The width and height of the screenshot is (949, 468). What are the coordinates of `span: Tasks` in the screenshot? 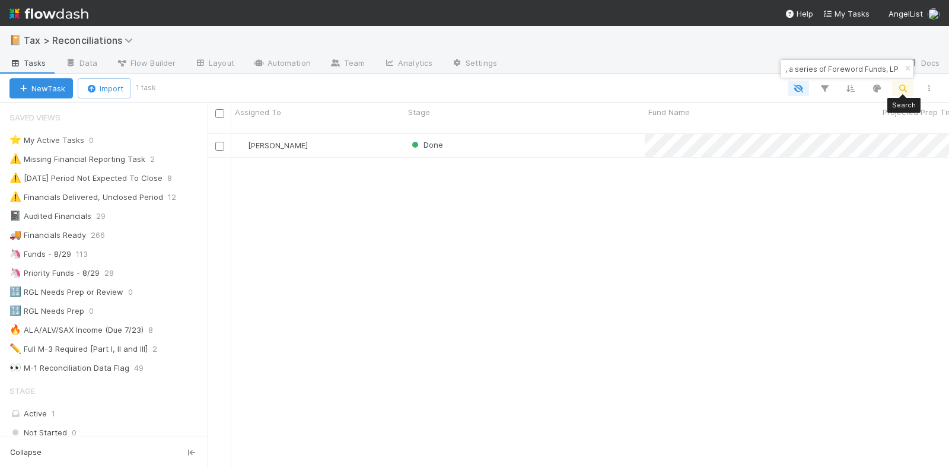 It's located at (28, 63).